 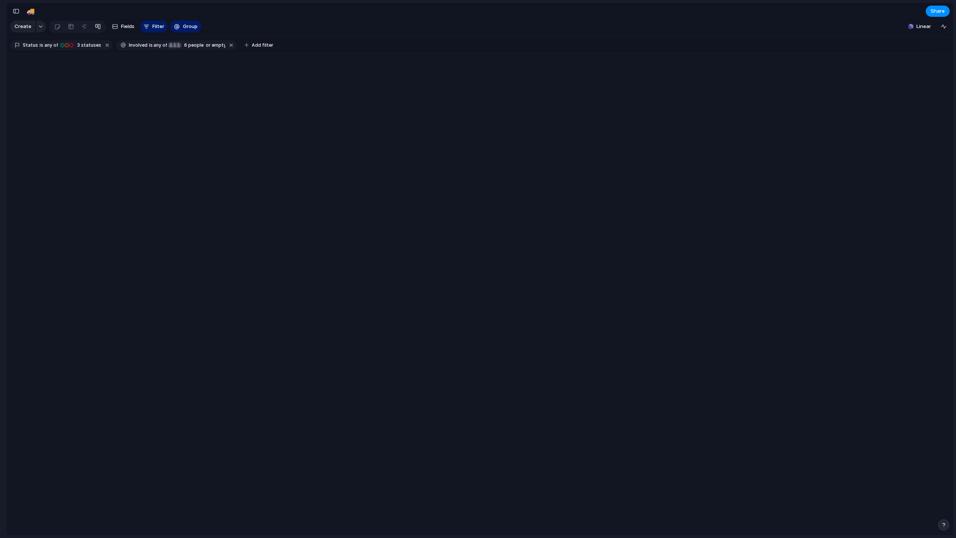 What do you see at coordinates (30, 45) in the screenshot?
I see `span: Status` at bounding box center [30, 45].